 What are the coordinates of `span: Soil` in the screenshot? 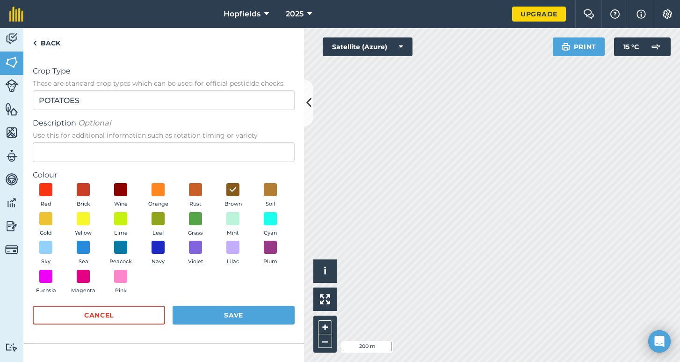 It's located at (270, 204).